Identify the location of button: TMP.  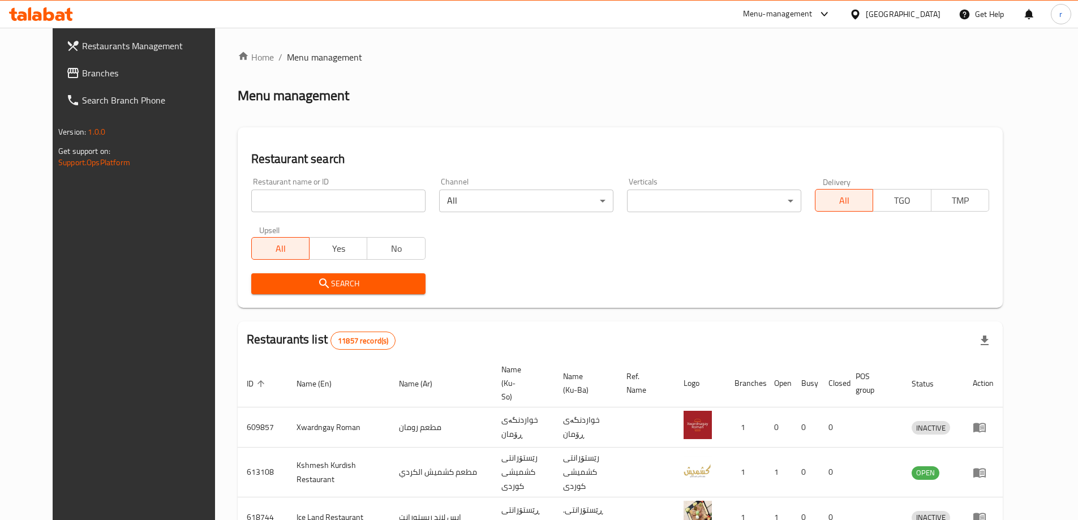
(960, 200).